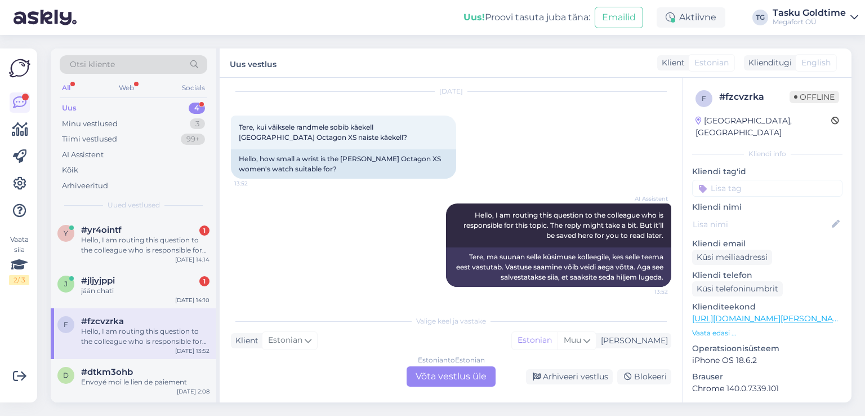 Image resolution: width=865 pixels, height=416 pixels. Describe the element at coordinates (761, 224) in the screenshot. I see `input: Lisa nimi` at that location.